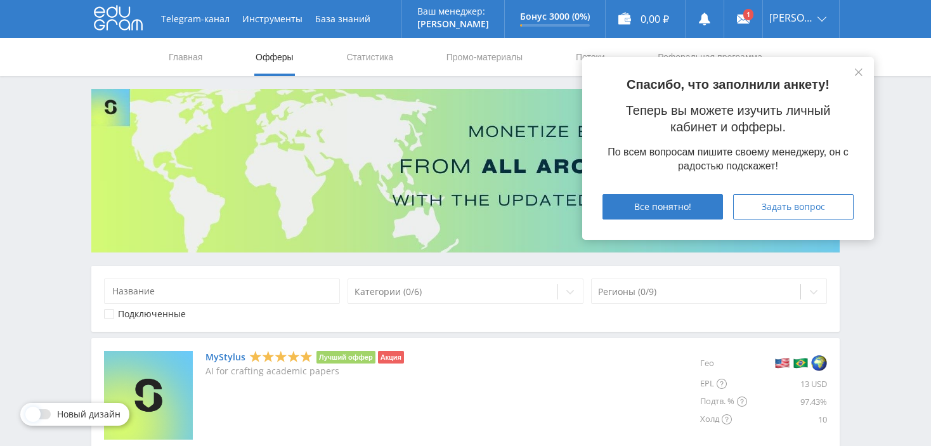 This screenshot has height=446, width=931. Describe the element at coordinates (275, 57) in the screenshot. I see `a: Офферы` at that location.